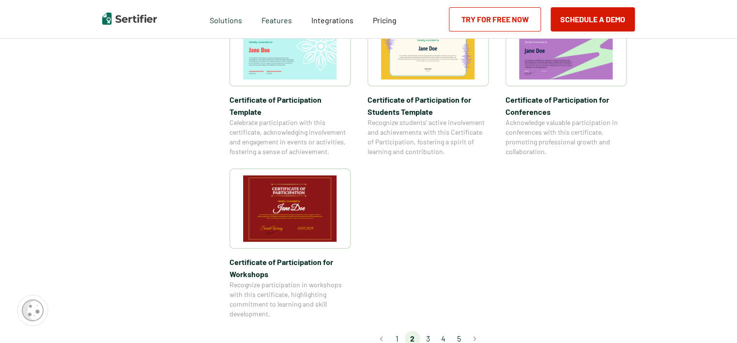 The width and height of the screenshot is (737, 343). What do you see at coordinates (428, 106) in the screenshot?
I see `span: Certificate of Participation for Students​ Template` at bounding box center [428, 106].